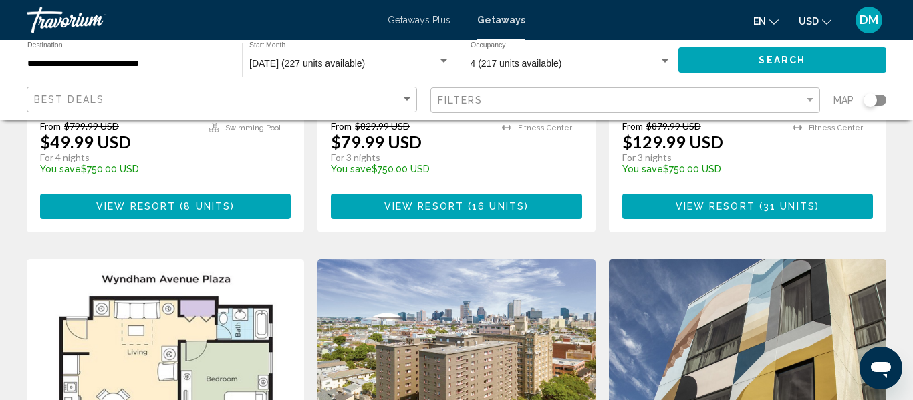 This screenshot has width=913, height=400. What do you see at coordinates (782, 61) in the screenshot?
I see `span: Search` at bounding box center [782, 61].